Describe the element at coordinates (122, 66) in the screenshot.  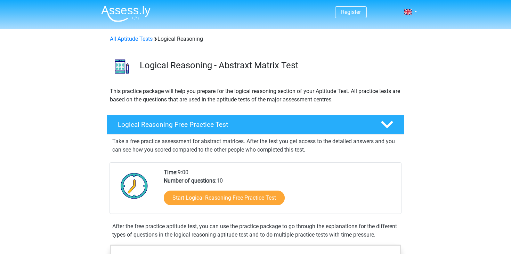
I see `img: logical reasoning` at that location.